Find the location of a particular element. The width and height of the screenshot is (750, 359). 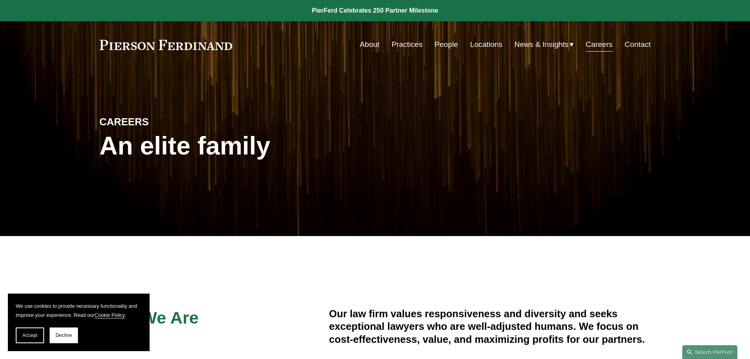

button: Accept is located at coordinates (30, 335).